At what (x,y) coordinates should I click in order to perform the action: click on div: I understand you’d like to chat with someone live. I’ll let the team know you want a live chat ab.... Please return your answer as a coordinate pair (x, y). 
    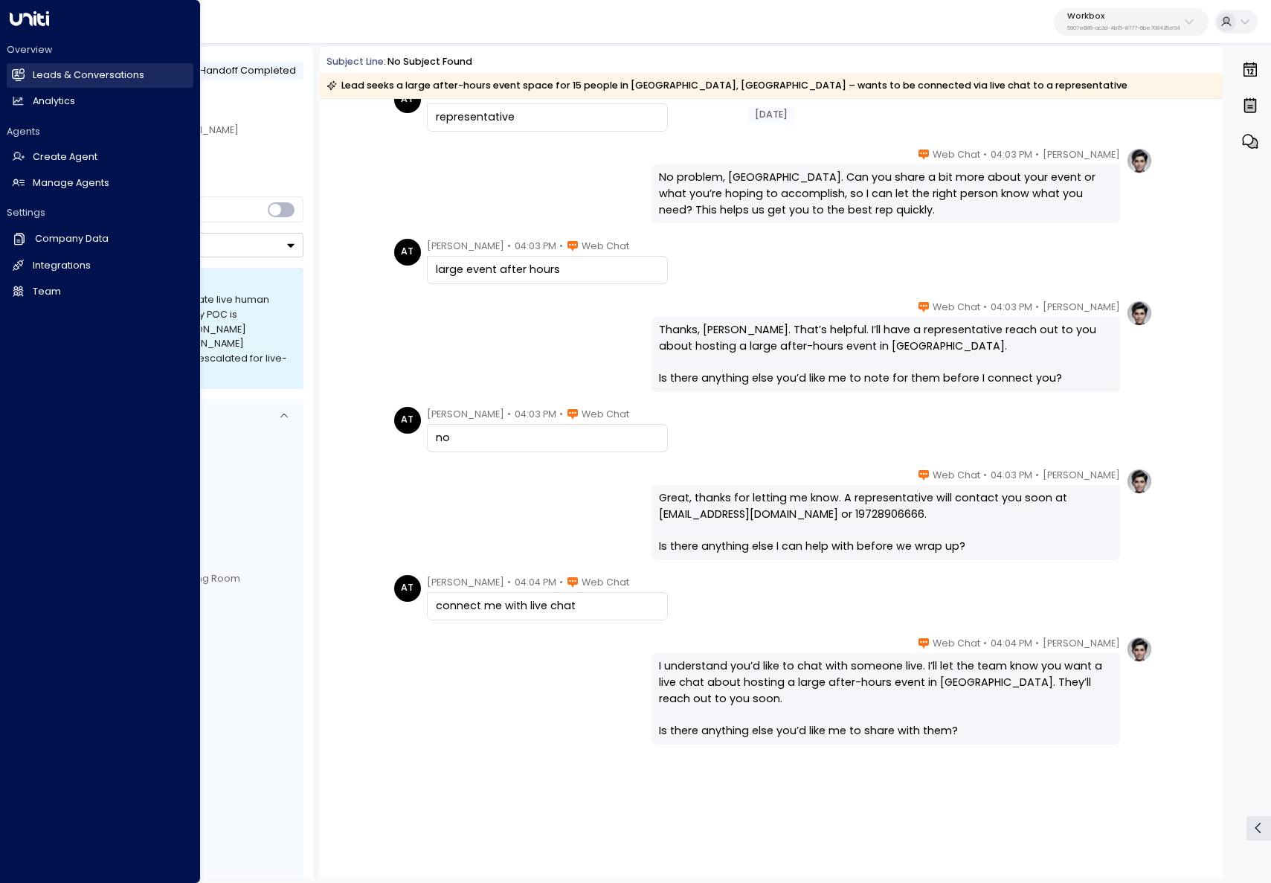
    Looking at the image, I should click on (885, 698).